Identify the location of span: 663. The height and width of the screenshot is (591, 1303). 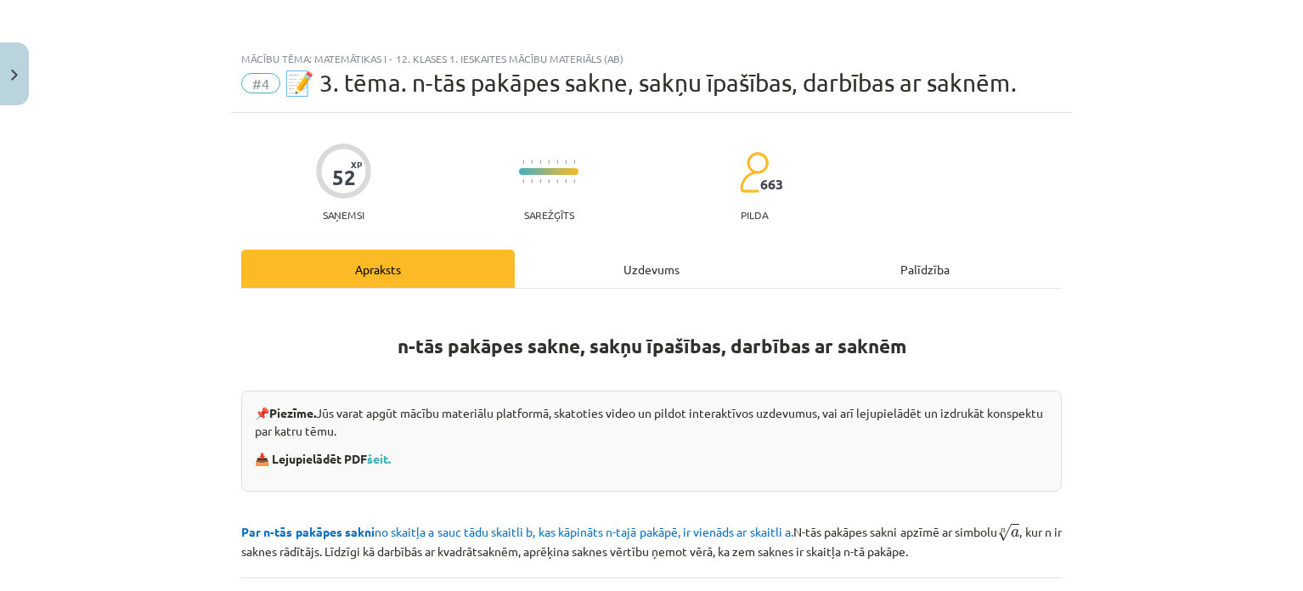
(771, 184).